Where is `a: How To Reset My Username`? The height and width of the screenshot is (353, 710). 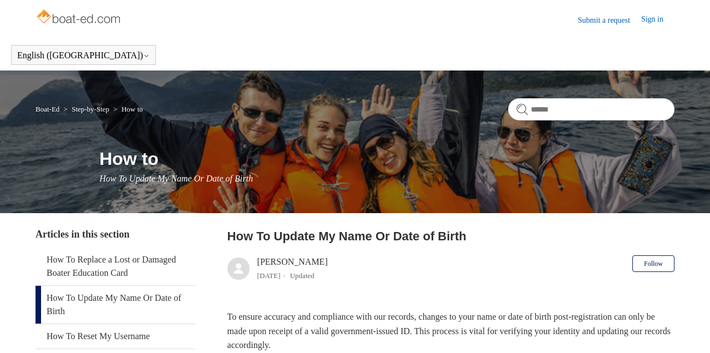
a: How To Reset My Username is located at coordinates (115, 336).